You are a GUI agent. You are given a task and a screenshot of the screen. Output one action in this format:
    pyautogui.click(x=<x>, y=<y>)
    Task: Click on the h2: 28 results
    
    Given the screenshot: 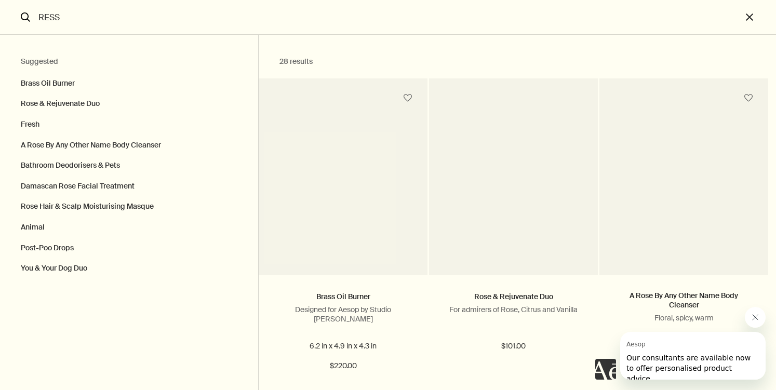 What is the action you would take?
    pyautogui.click(x=467, y=62)
    